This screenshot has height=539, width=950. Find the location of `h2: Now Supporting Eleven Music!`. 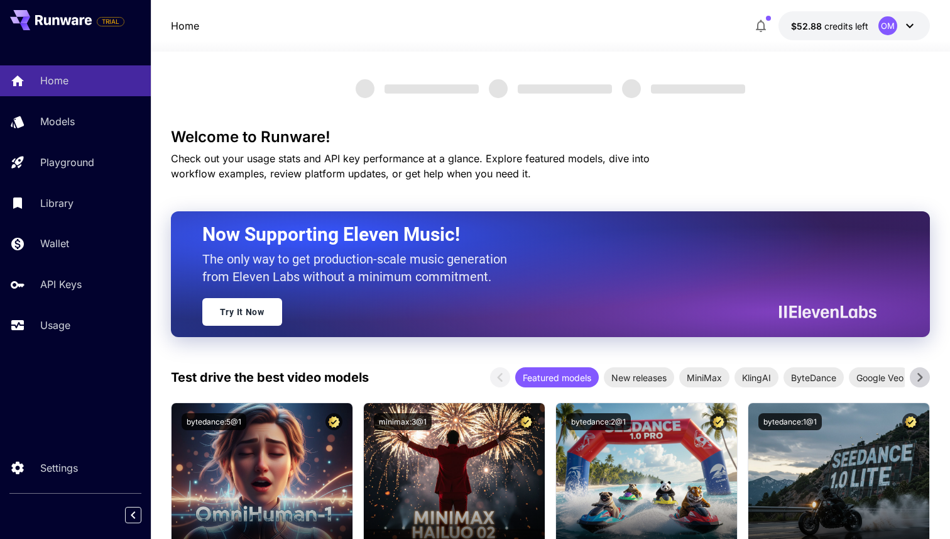

h2: Now Supporting Eleven Music! is located at coordinates (535, 234).